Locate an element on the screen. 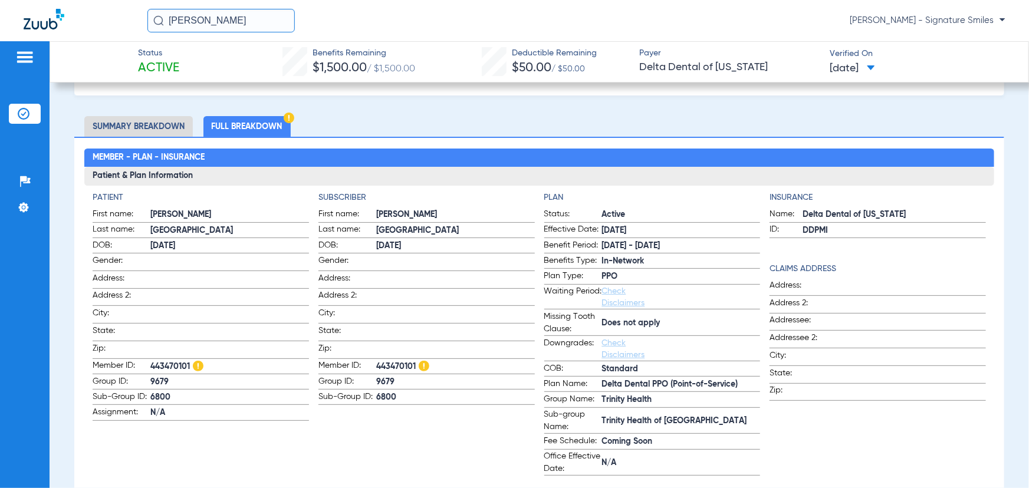 The image size is (1029, 488). span: Name: is located at coordinates (786, 215).